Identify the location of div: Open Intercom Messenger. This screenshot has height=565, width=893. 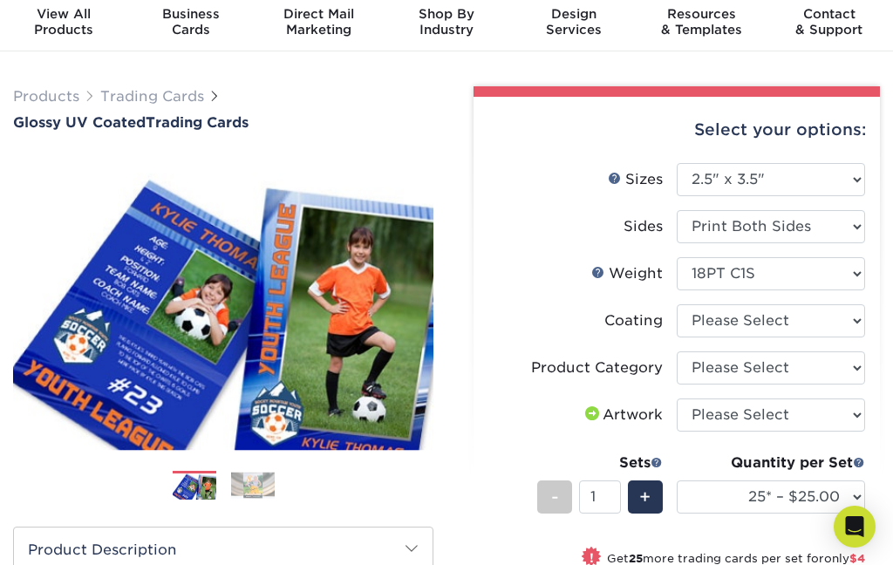
(855, 527).